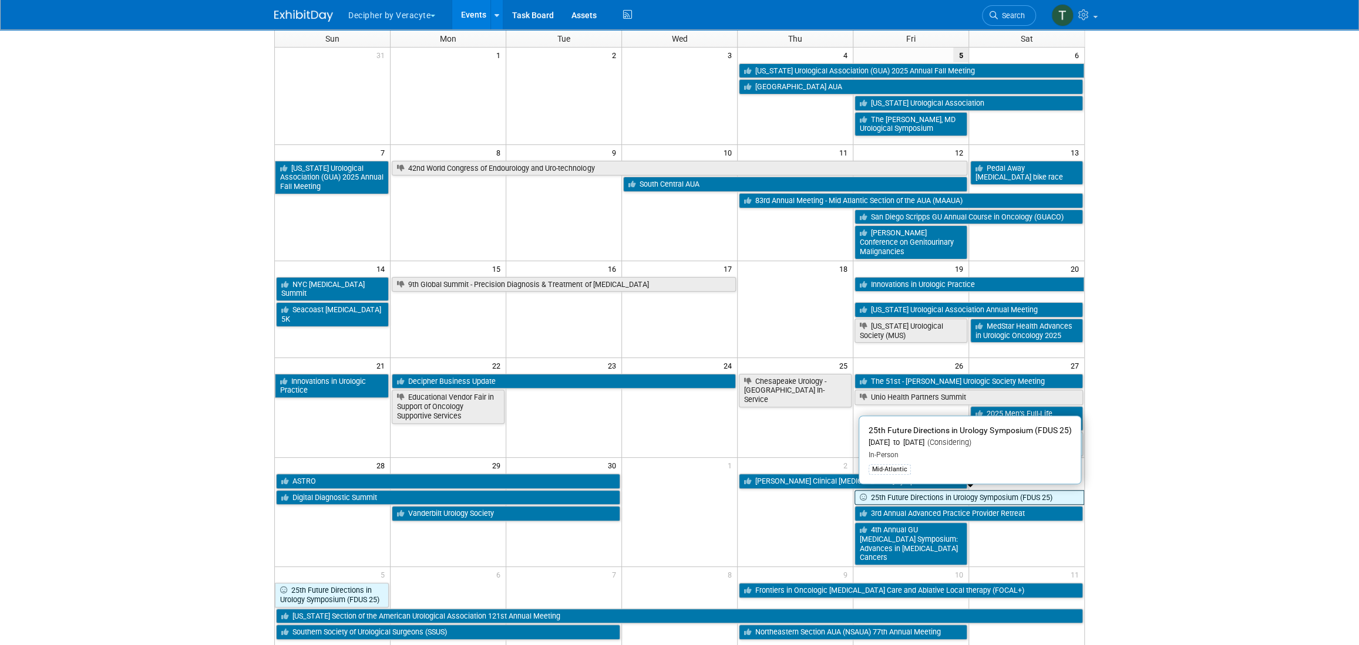  What do you see at coordinates (304, 16) in the screenshot?
I see `img: ExhibitDay` at bounding box center [304, 16].